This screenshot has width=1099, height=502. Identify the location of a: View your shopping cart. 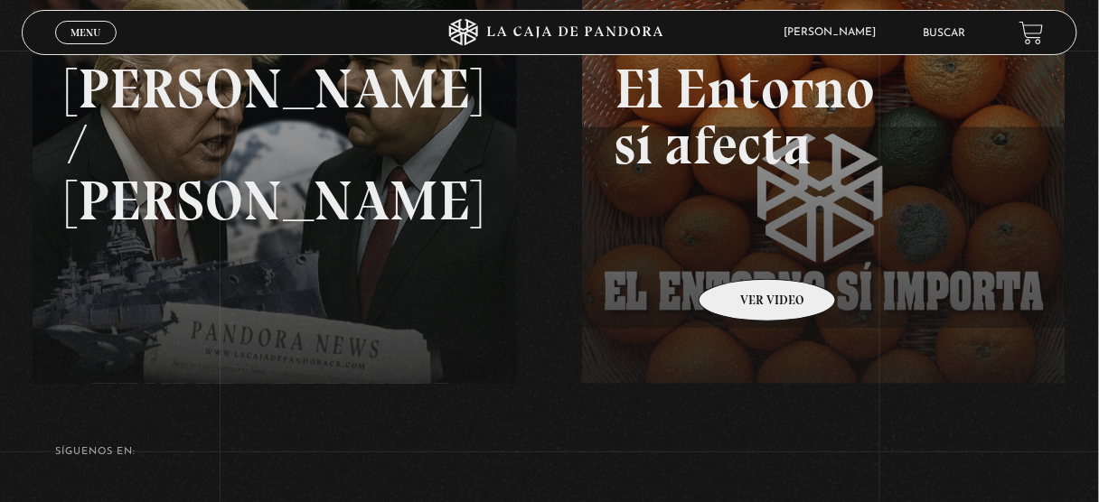
(1031, 33).